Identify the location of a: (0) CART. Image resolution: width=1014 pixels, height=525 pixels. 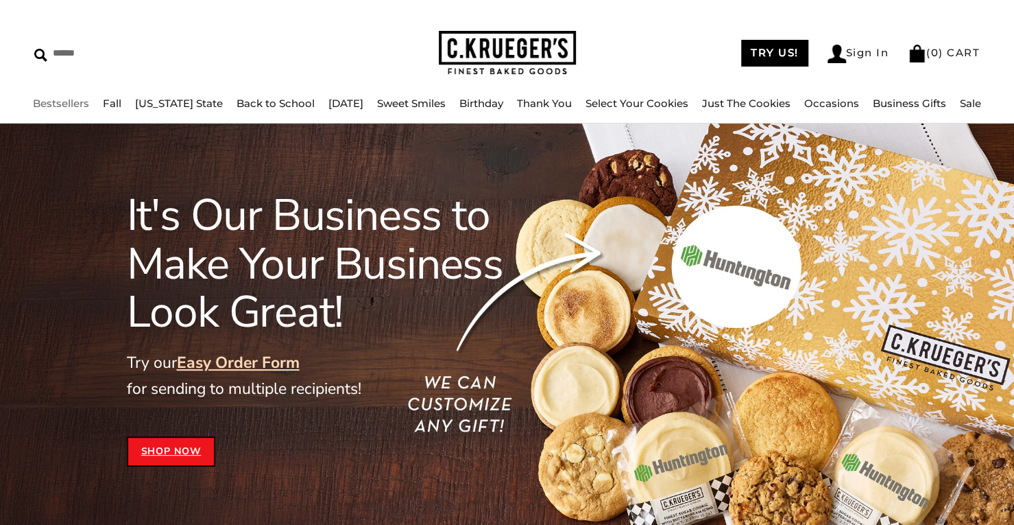
(943, 52).